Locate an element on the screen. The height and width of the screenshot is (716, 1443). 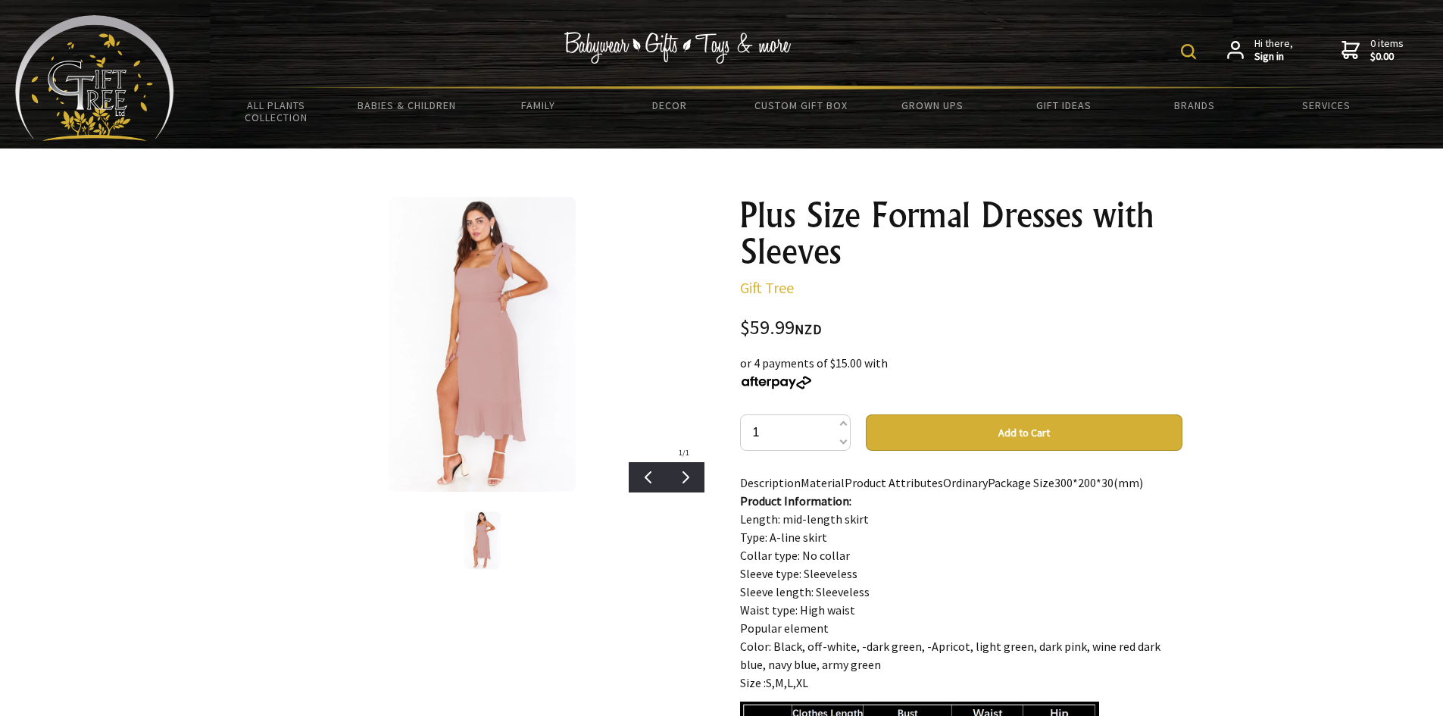
div: $59.99 is located at coordinates (961, 328).